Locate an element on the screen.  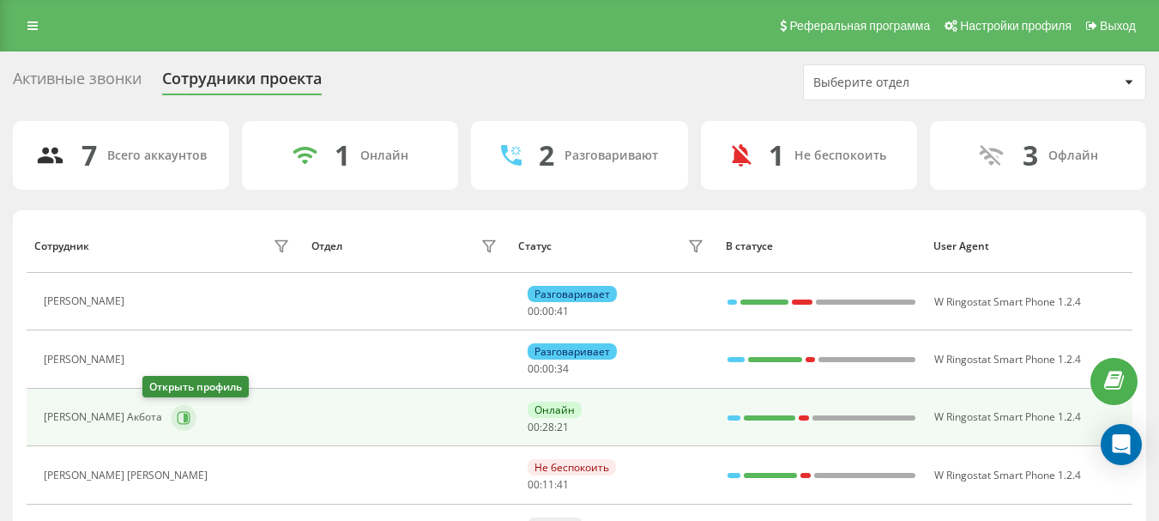
div: Открыть профиль is located at coordinates (196, 386).